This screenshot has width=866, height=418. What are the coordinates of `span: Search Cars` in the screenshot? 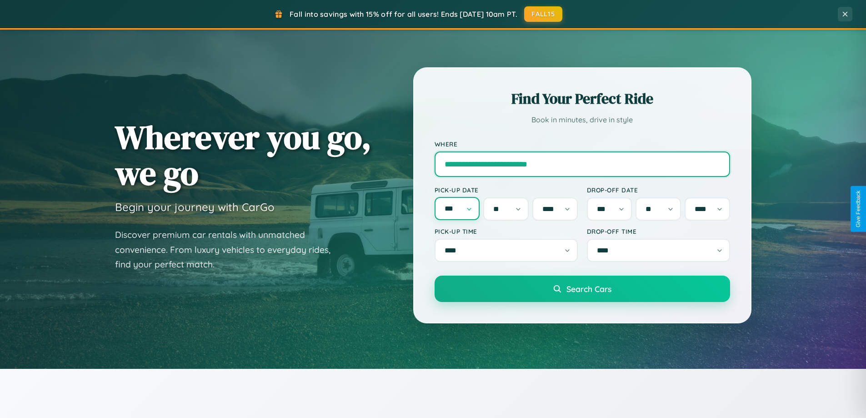 It's located at (589, 289).